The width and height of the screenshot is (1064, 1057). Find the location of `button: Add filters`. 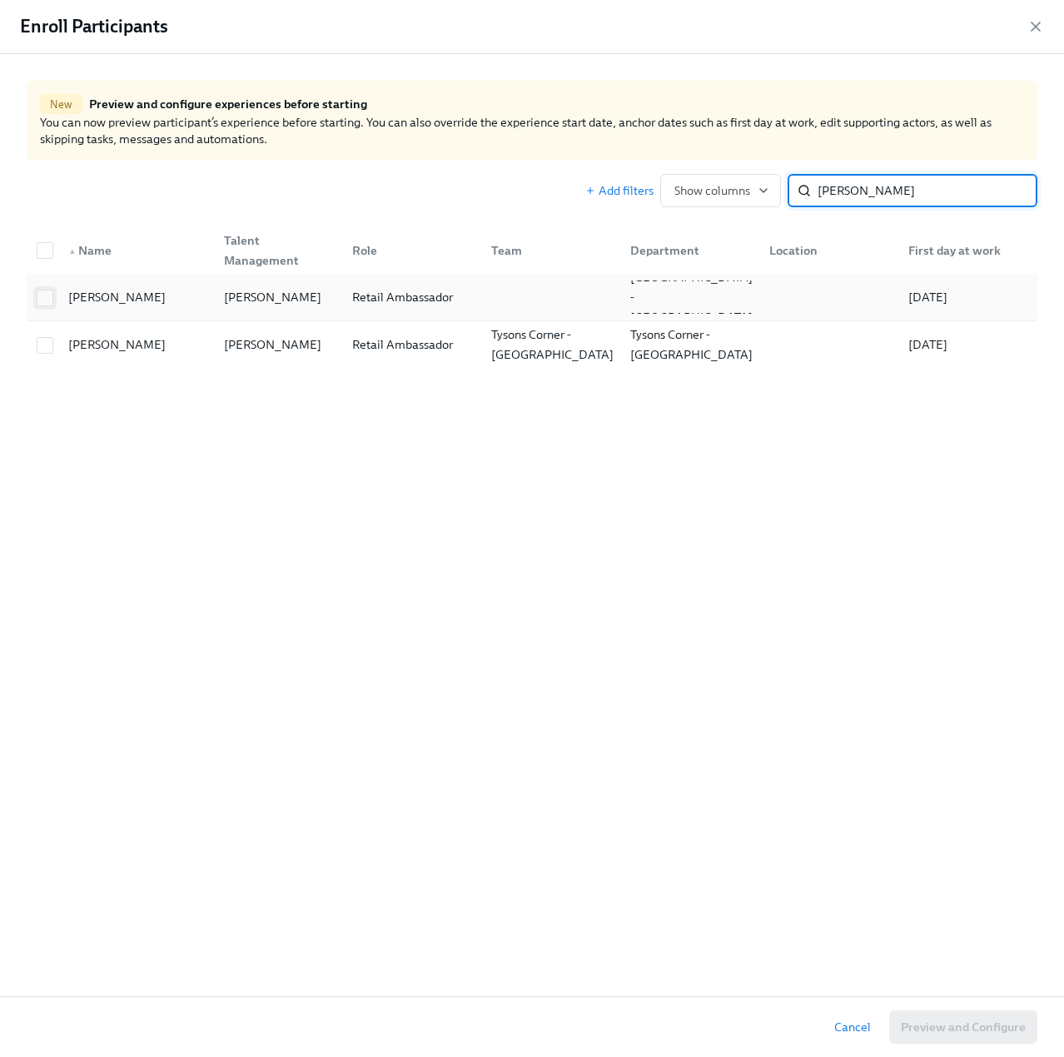

button: Add filters is located at coordinates (619, 191).